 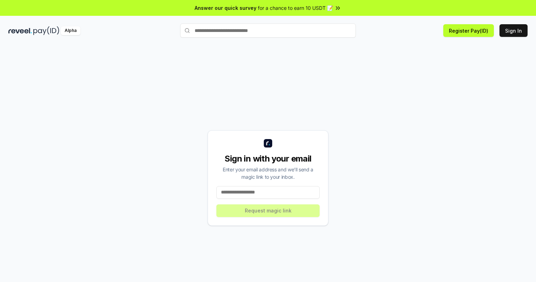 I want to click on span: Answer our quick survey, so click(x=226, y=8).